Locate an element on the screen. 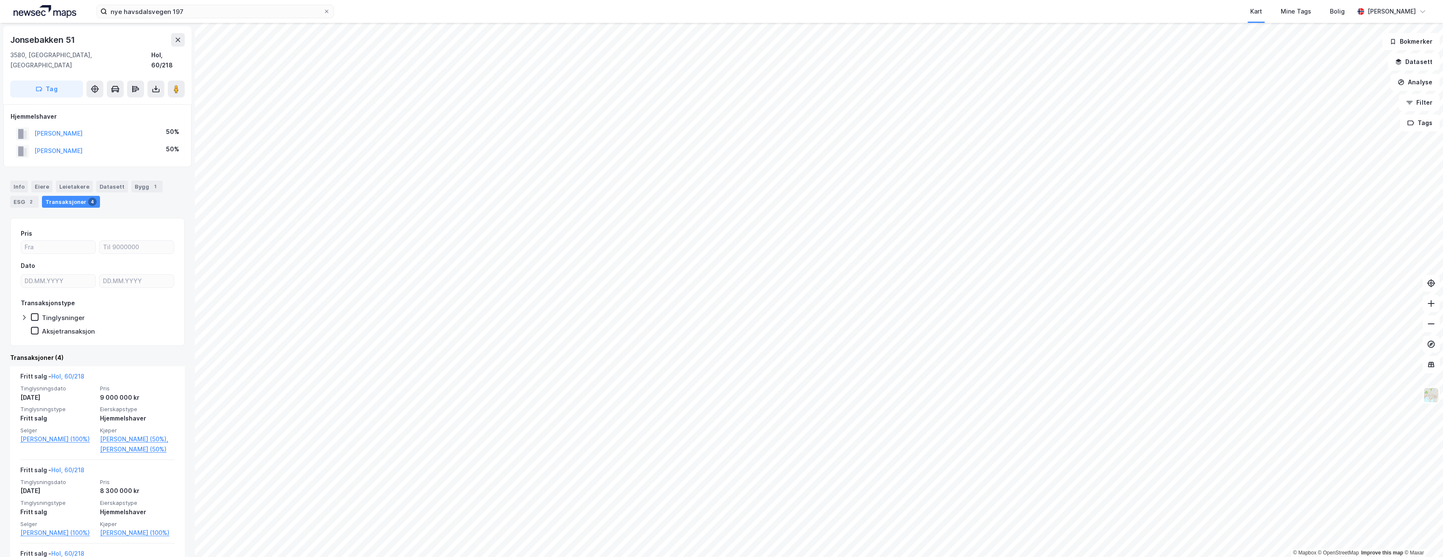 The height and width of the screenshot is (557, 1443). a: OpenStreetMap is located at coordinates (1339, 553).